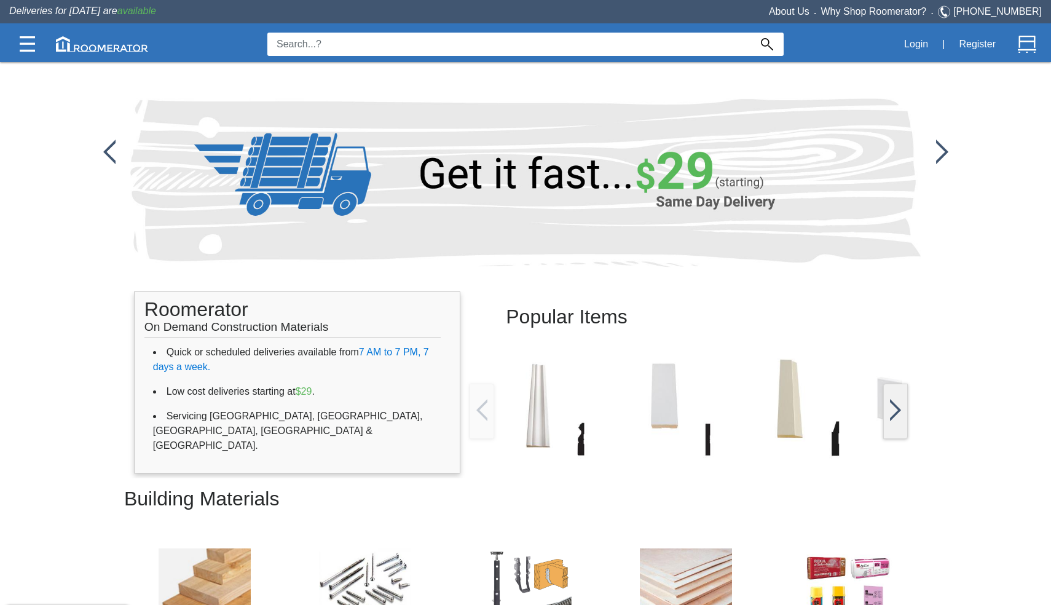 Image resolution: width=1051 pixels, height=605 pixels. What do you see at coordinates (767, 44) in the screenshot?
I see `img: Search_Icon.svg` at bounding box center [767, 44].